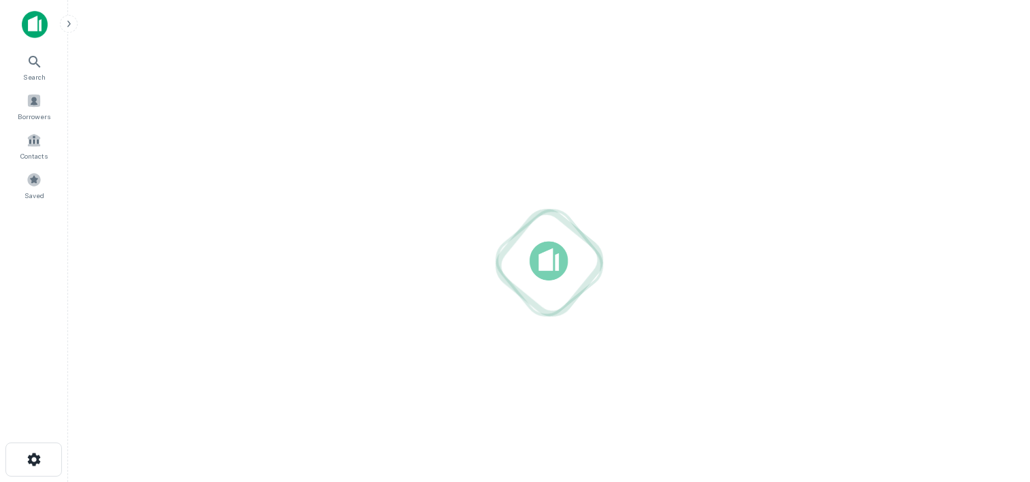 The width and height of the screenshot is (1030, 482). I want to click on span: Borrowers, so click(34, 116).